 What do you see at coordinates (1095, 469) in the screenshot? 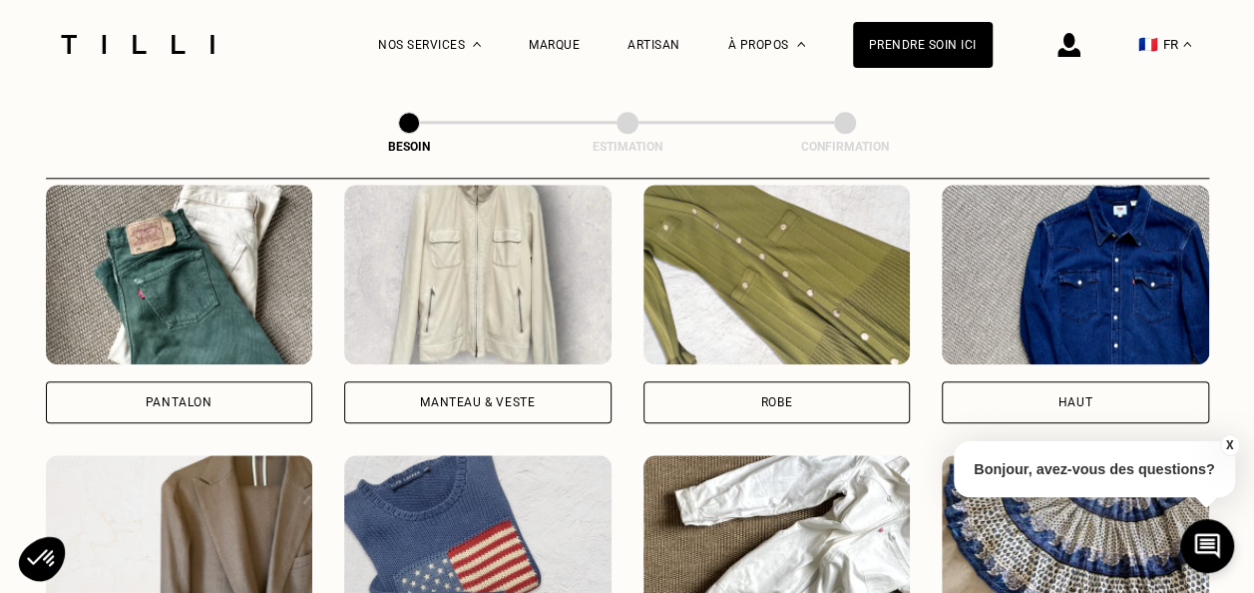
I see `p: Bonjour, avez-vous des questions?` at bounding box center [1095, 469].